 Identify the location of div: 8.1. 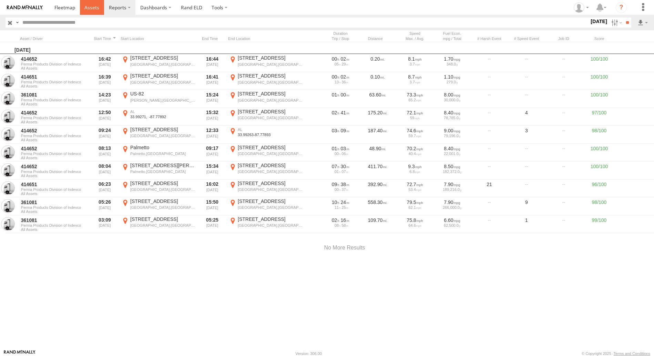
(415, 59).